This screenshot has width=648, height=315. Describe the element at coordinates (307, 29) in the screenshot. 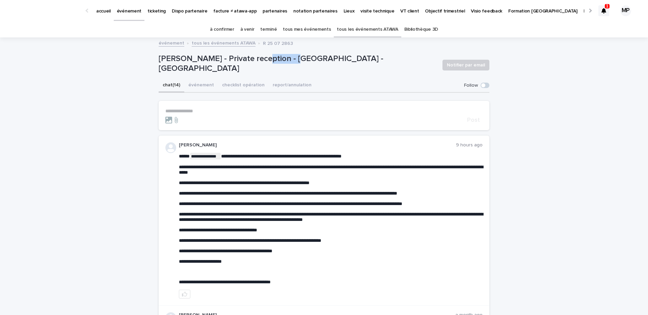

I see `a: tous mes événements` at that location.